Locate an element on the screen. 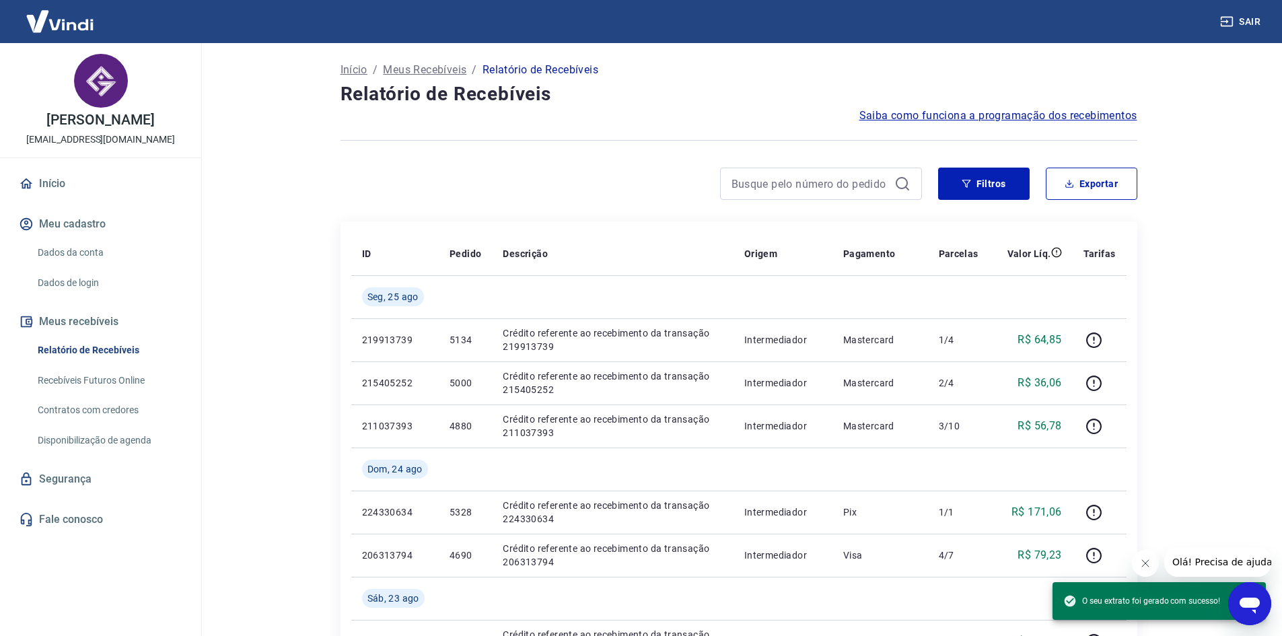  p: R$ 56,78 is located at coordinates (1039, 426).